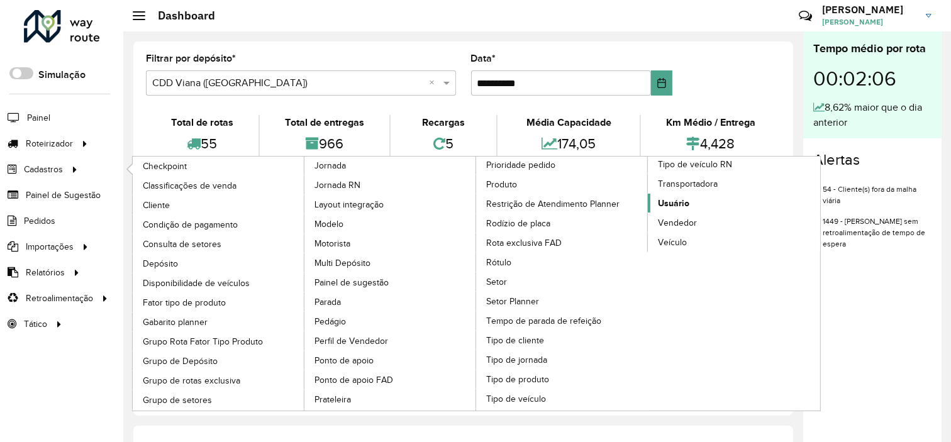 This screenshot has width=951, height=442. I want to click on div: Recargas, so click(443, 123).